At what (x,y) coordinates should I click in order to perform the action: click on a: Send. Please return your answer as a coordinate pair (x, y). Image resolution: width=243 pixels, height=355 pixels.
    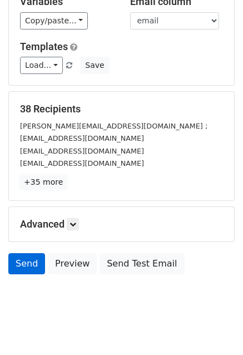
    Looking at the image, I should click on (27, 264).